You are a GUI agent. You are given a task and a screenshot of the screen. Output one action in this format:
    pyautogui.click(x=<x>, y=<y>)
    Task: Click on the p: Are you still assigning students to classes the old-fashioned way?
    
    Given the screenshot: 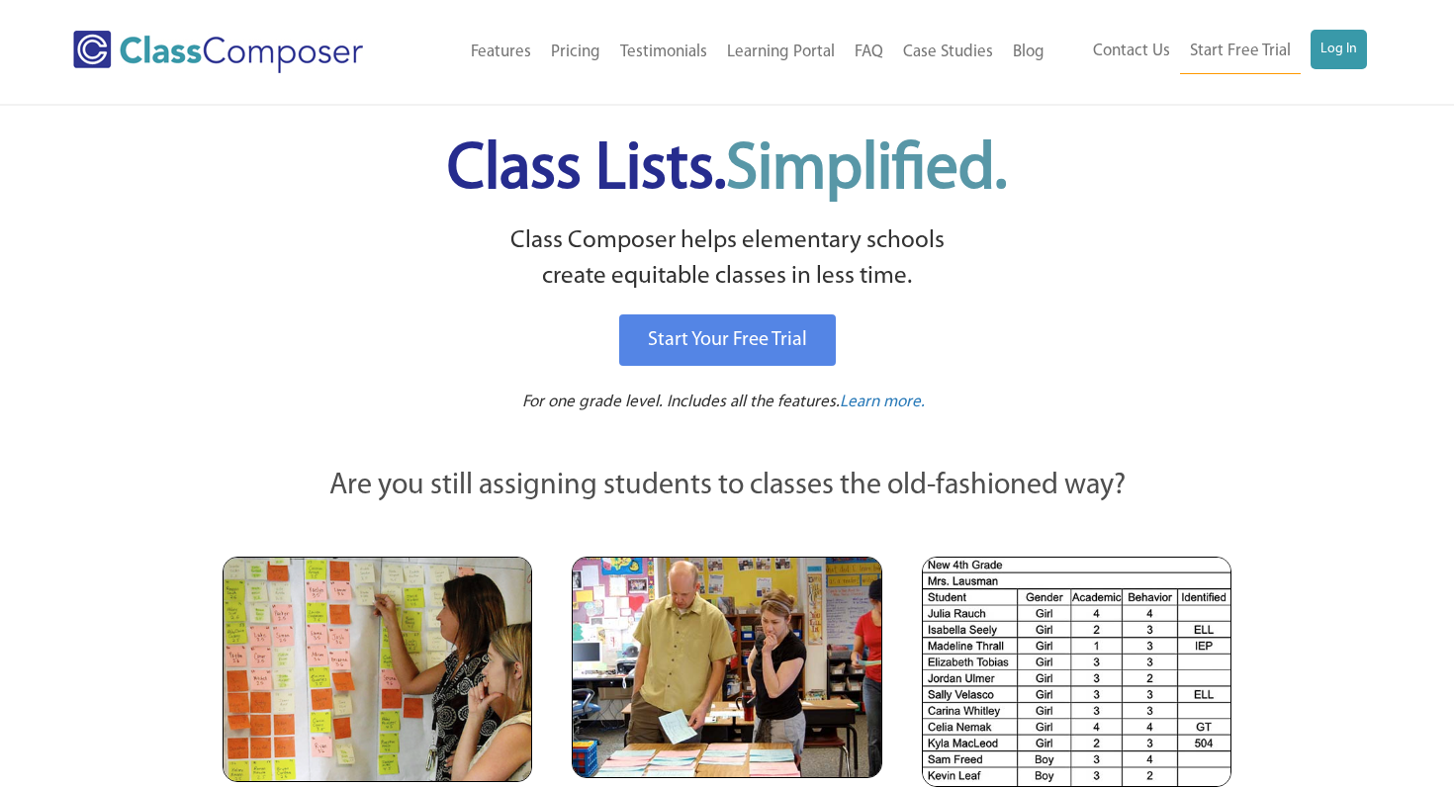 What is the action you would take?
    pyautogui.click(x=727, y=487)
    